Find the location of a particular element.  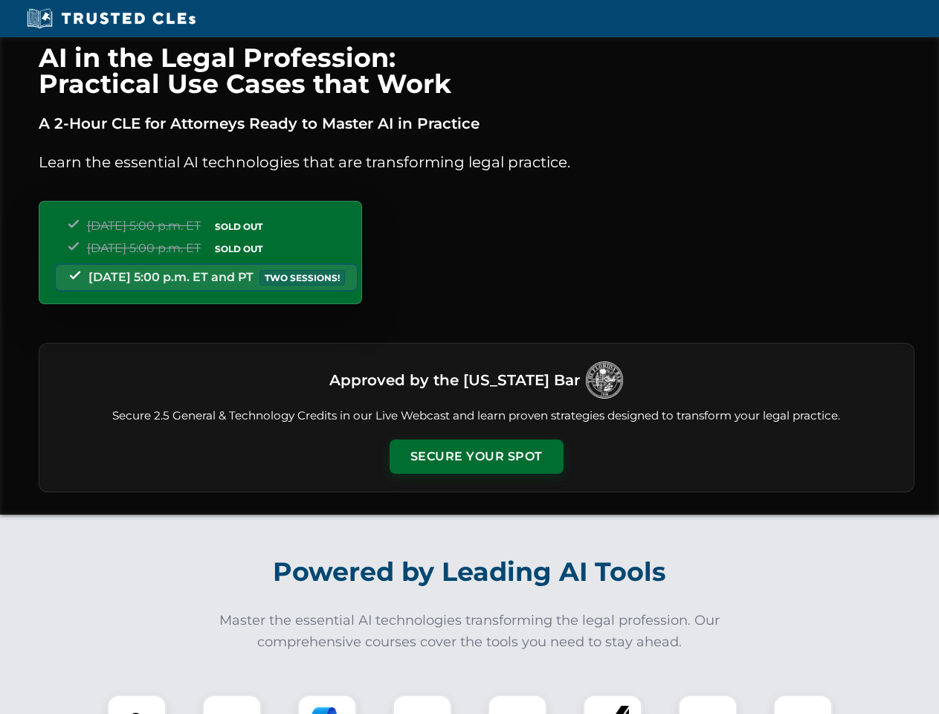

p: Master the essential AI technologies transforming the legal profession. Our comprehensive courses... is located at coordinates (470, 631).